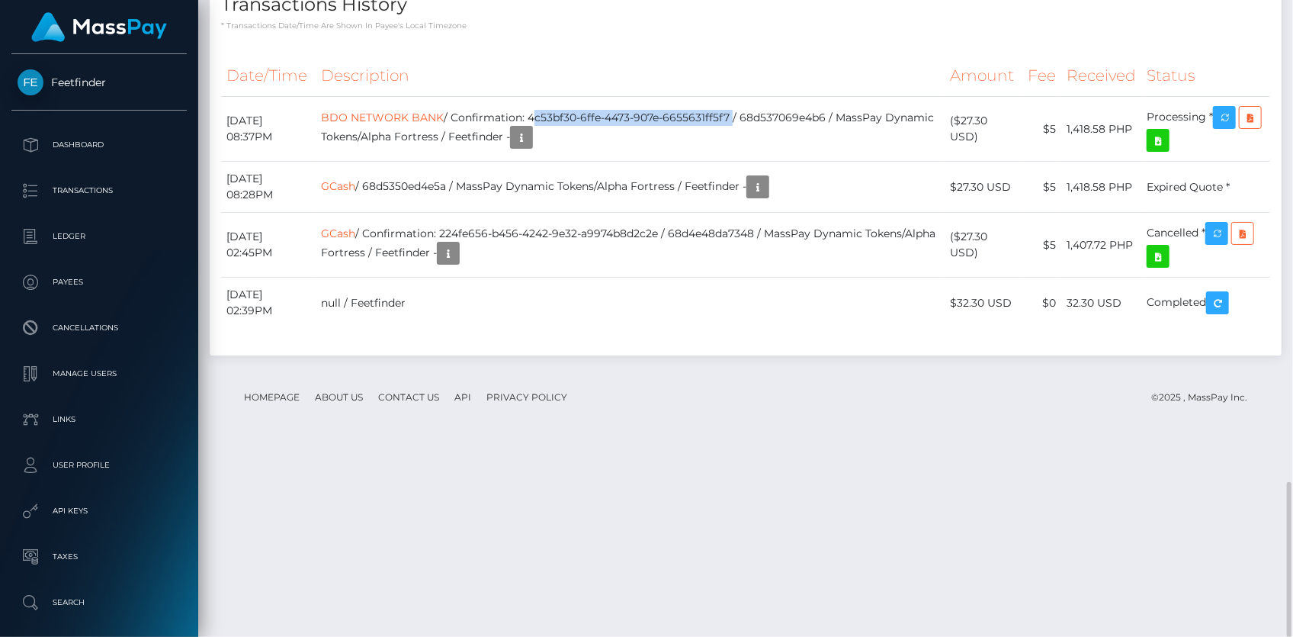 Image resolution: width=1293 pixels, height=637 pixels. What do you see at coordinates (99, 557) in the screenshot?
I see `a: Taxes` at bounding box center [99, 557].